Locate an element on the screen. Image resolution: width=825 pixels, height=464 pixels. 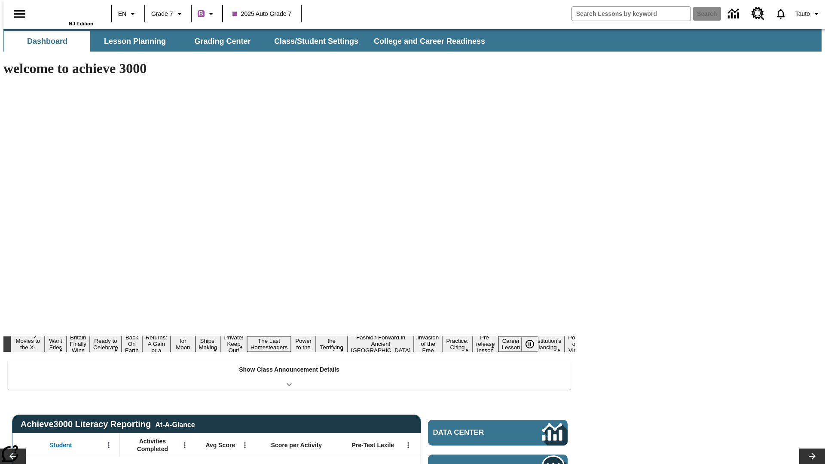
input: search field is located at coordinates (631, 14).